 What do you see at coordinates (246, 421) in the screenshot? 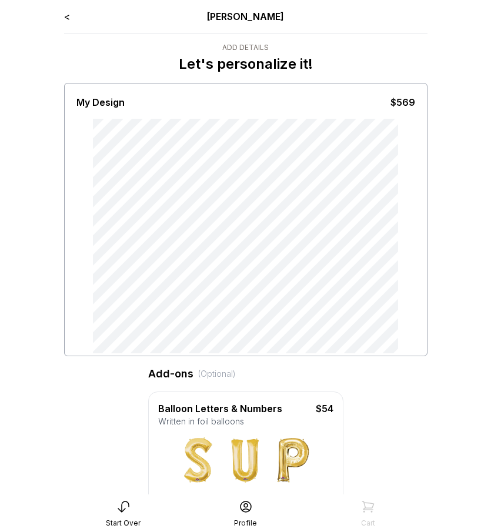
I see `div: Written in foil balloons` at bounding box center [246, 421].